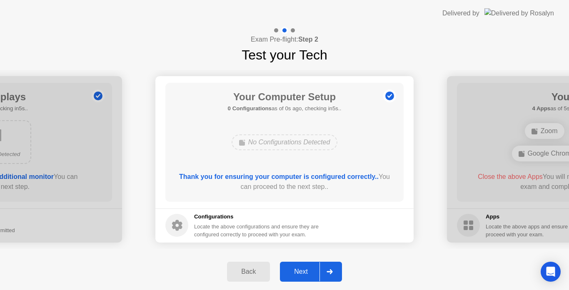 This screenshot has height=290, width=569. I want to click on h5: as of 0s ago, checking in5s.., so click(284, 109).